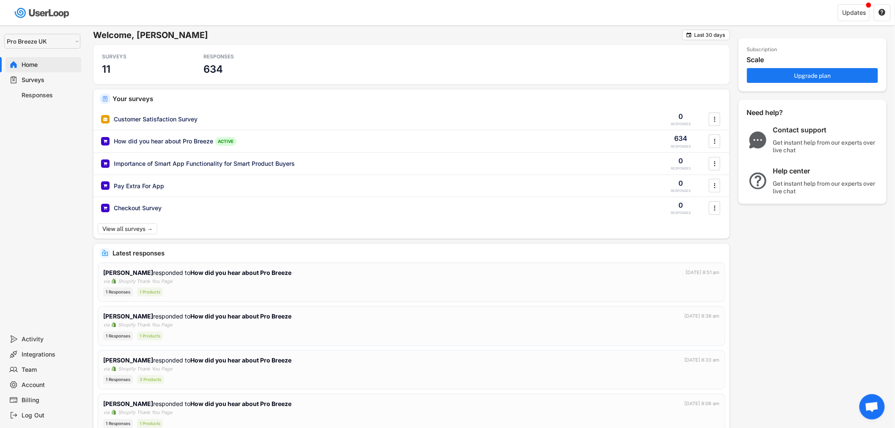 The width and height of the screenshot is (895, 428). Describe the element at coordinates (855, 13) in the screenshot. I see `div: Updates` at that location.